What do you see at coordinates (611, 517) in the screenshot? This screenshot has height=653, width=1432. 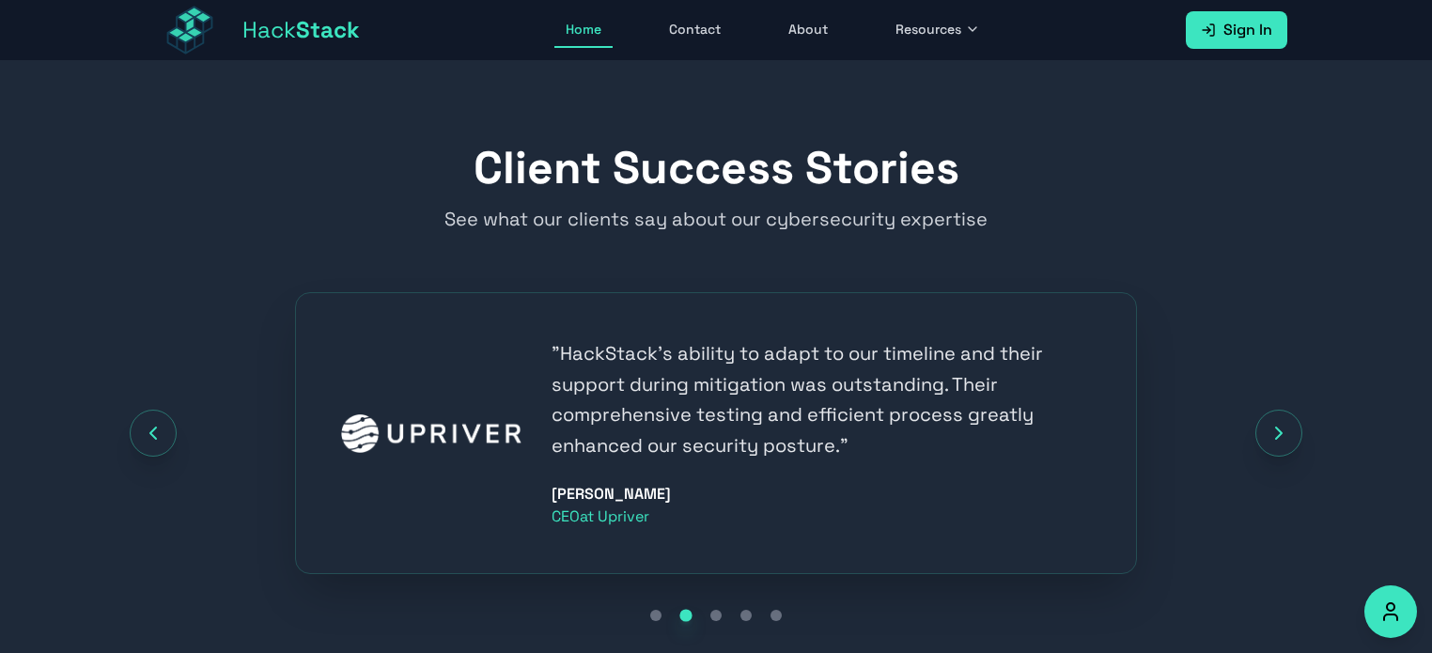 I see `div: CEO at Upriver` at bounding box center [611, 517].